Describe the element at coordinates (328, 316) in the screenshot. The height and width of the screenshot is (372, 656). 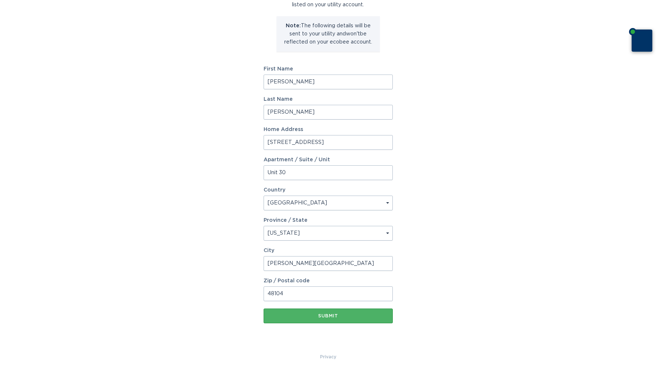
I see `button: Submit` at that location.